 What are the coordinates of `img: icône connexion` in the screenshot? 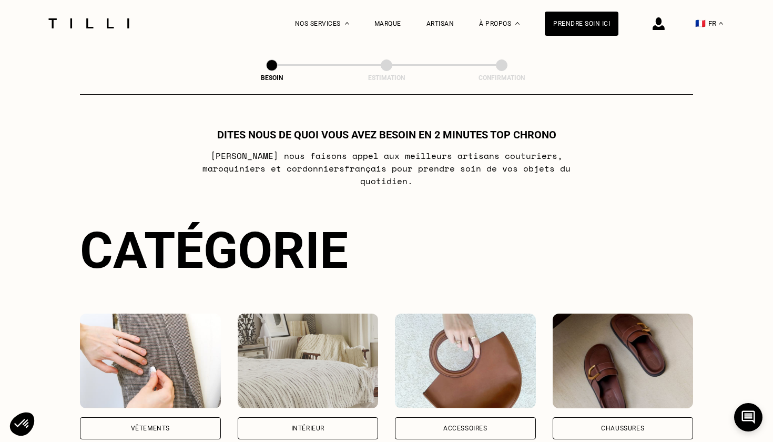 It's located at (659, 24).